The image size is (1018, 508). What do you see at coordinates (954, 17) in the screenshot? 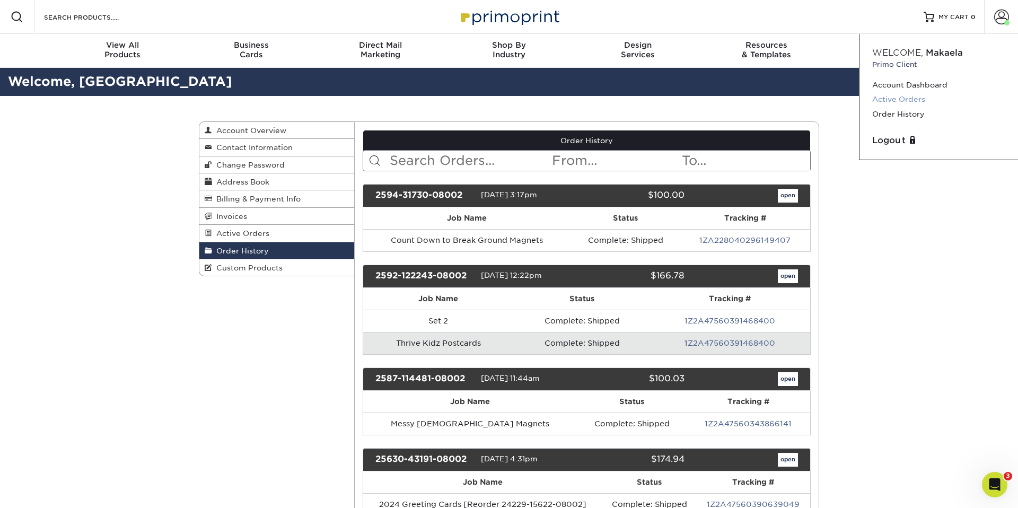
I see `span: MY CART` at bounding box center [954, 17].